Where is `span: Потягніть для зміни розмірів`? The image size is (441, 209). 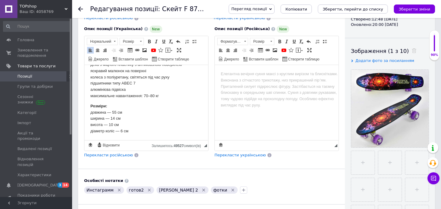 span: Потягніть для зміни розмірів is located at coordinates (205, 145).